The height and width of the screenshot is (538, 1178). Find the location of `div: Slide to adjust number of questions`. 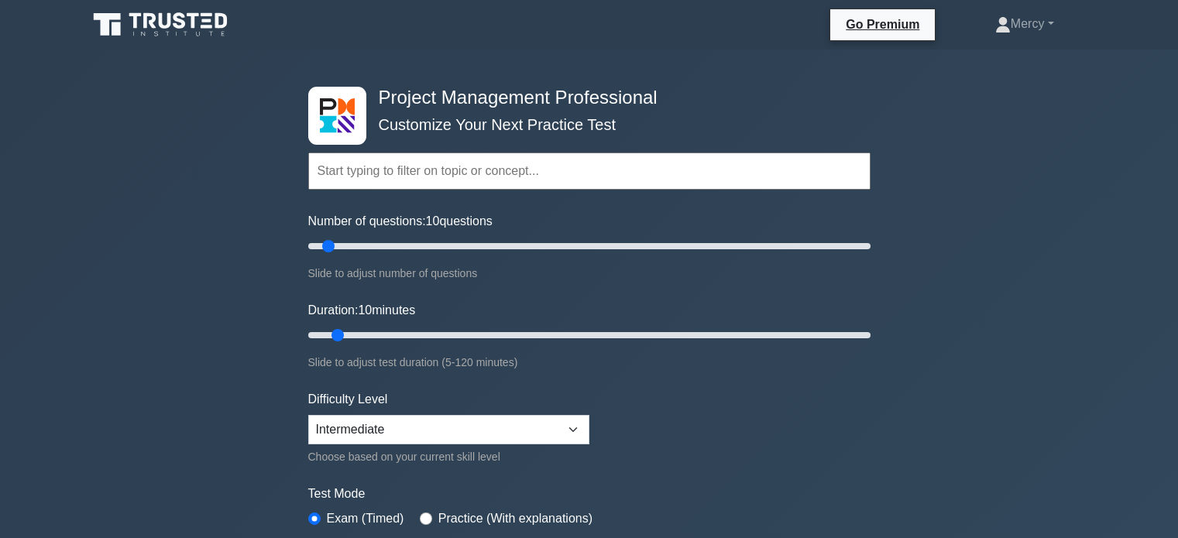

div: Slide to adjust number of questions is located at coordinates (589, 273).